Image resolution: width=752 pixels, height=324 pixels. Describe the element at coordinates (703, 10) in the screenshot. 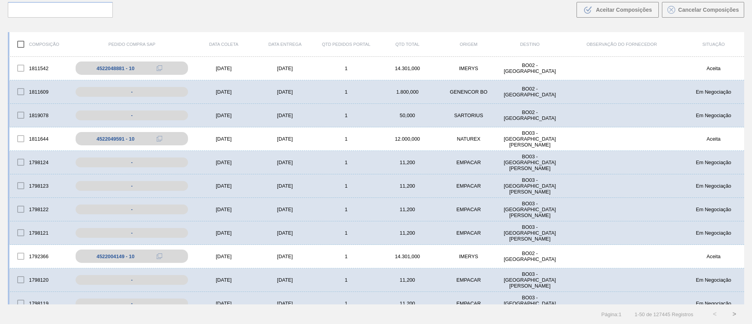

I see `button: Cancelar Composições` at that location.